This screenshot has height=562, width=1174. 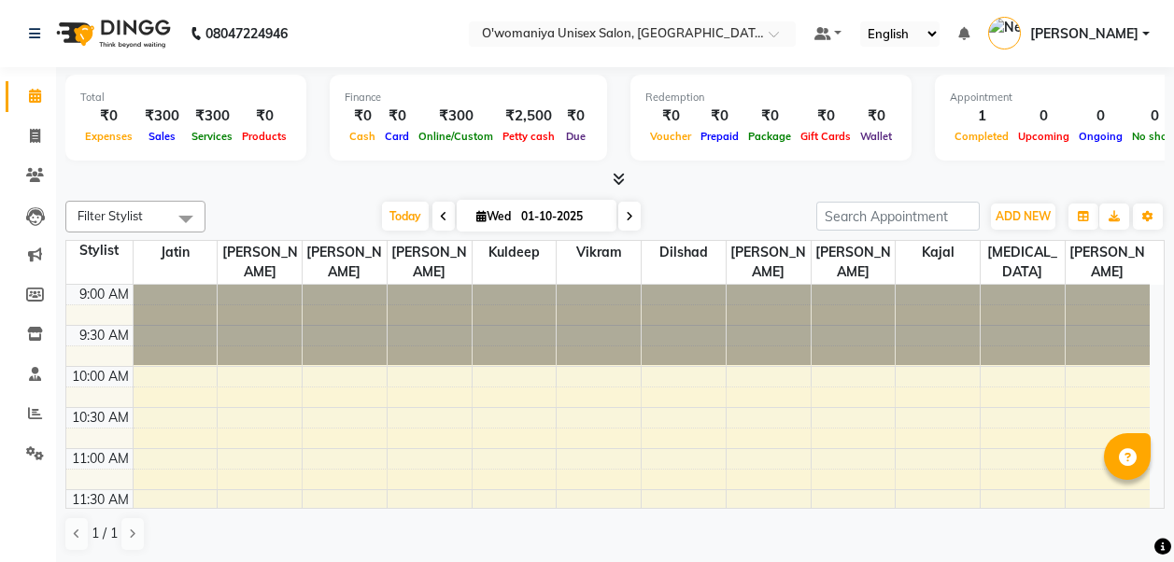 What do you see at coordinates (162, 136) in the screenshot?
I see `span: Sales` at bounding box center [162, 136].